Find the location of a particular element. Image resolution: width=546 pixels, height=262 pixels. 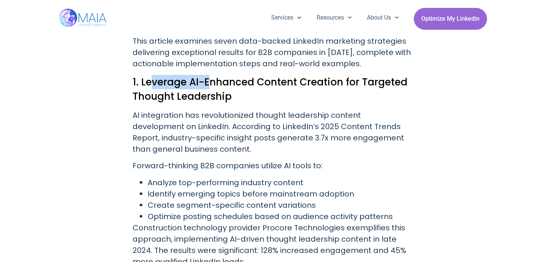

img: logo_orange.svg is located at coordinates (15, 15).